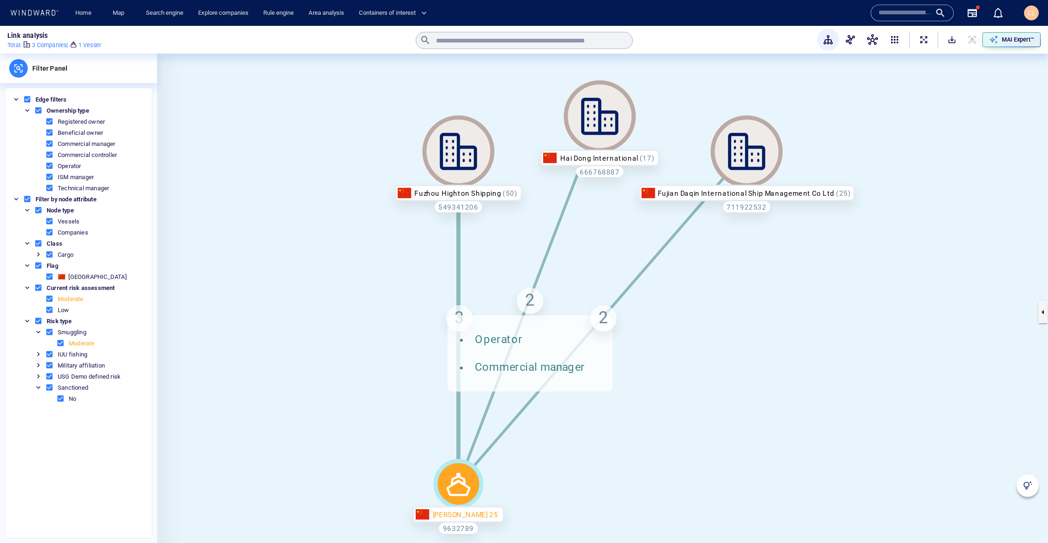 This screenshot has height=543, width=1048. I want to click on div: 549341206, so click(458, 207).